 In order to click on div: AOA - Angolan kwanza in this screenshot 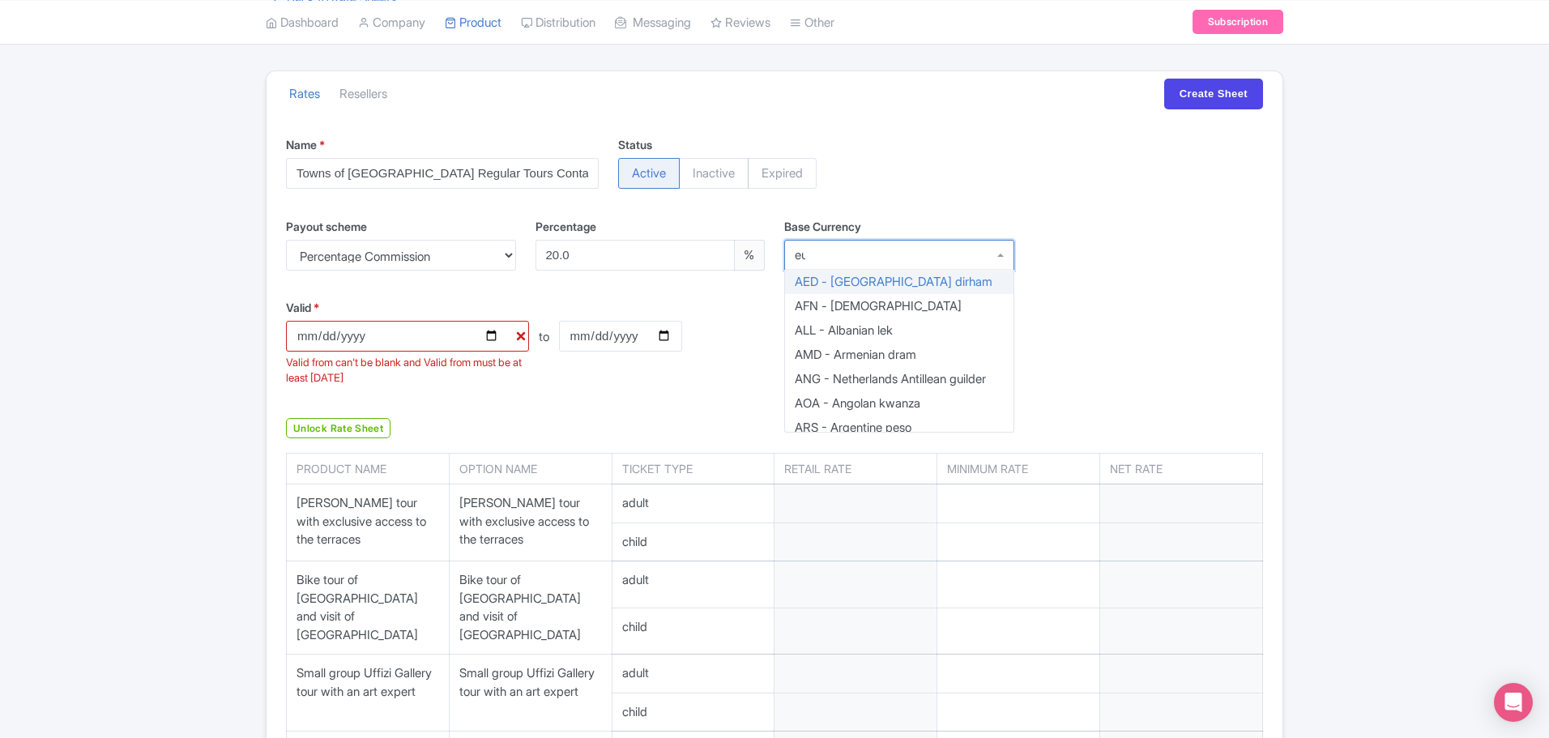, I will do `click(900, 404)`.